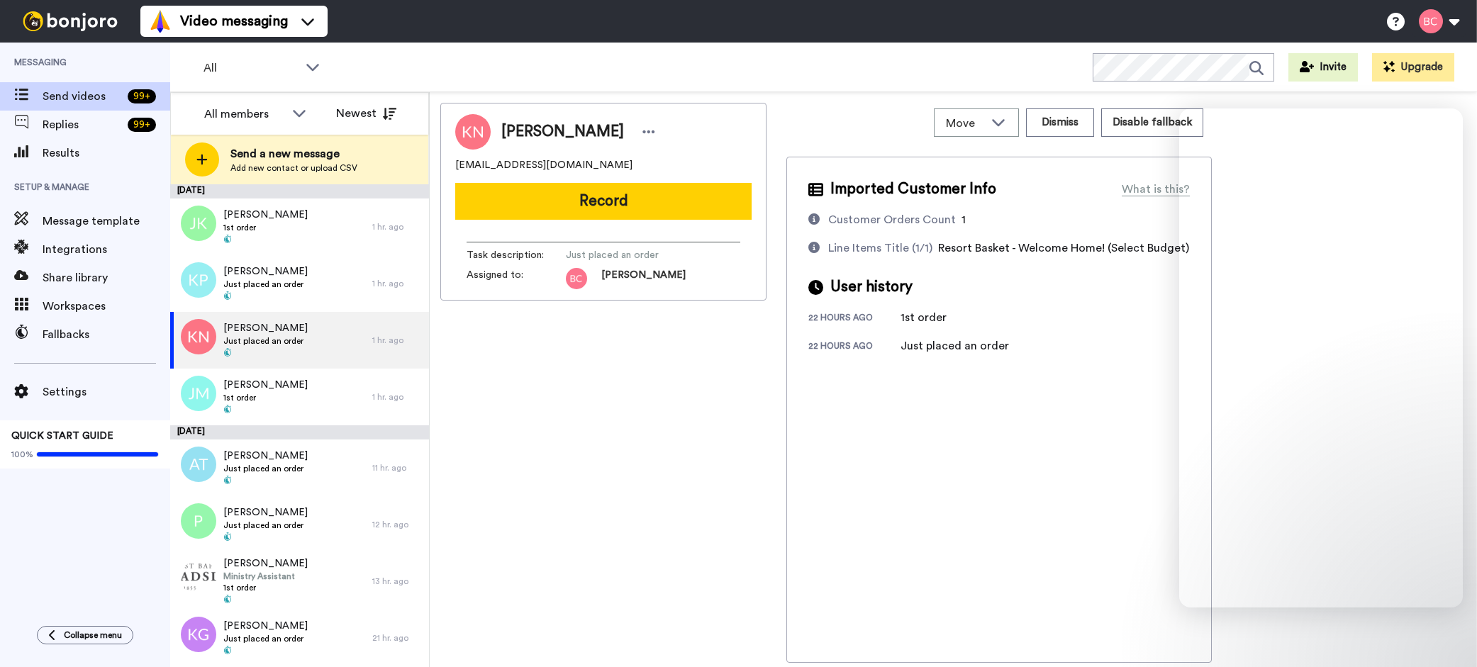 The width and height of the screenshot is (1477, 667). Describe the element at coordinates (245, 114) in the screenshot. I see `div: All members` at that location.